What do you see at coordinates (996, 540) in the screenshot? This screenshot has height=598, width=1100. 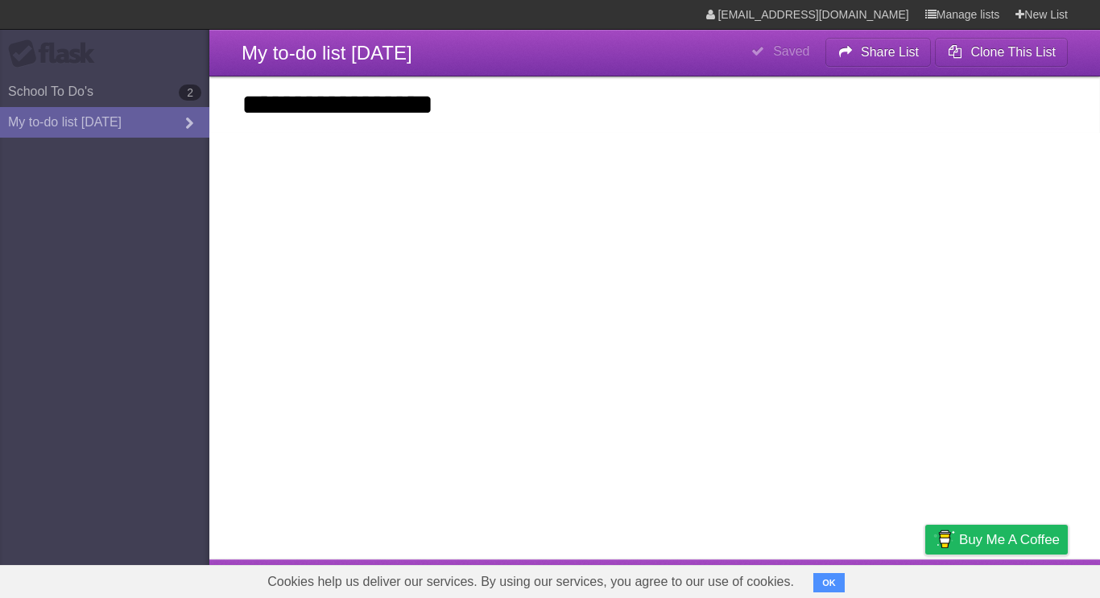 I see `a: Buy me a coffee` at bounding box center [996, 540].